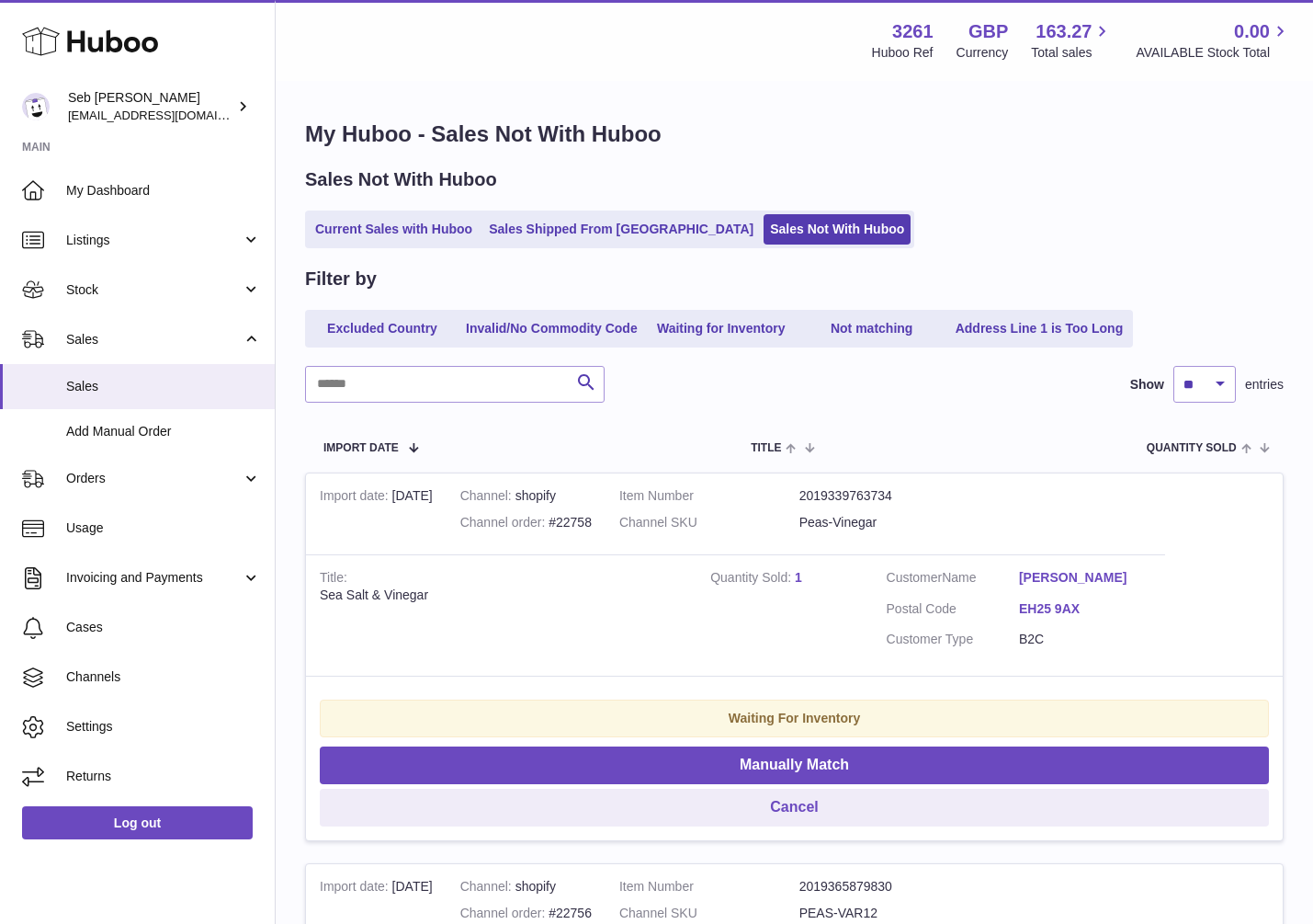 The image size is (1313, 924). I want to click on span: Add Manual Order, so click(164, 431).